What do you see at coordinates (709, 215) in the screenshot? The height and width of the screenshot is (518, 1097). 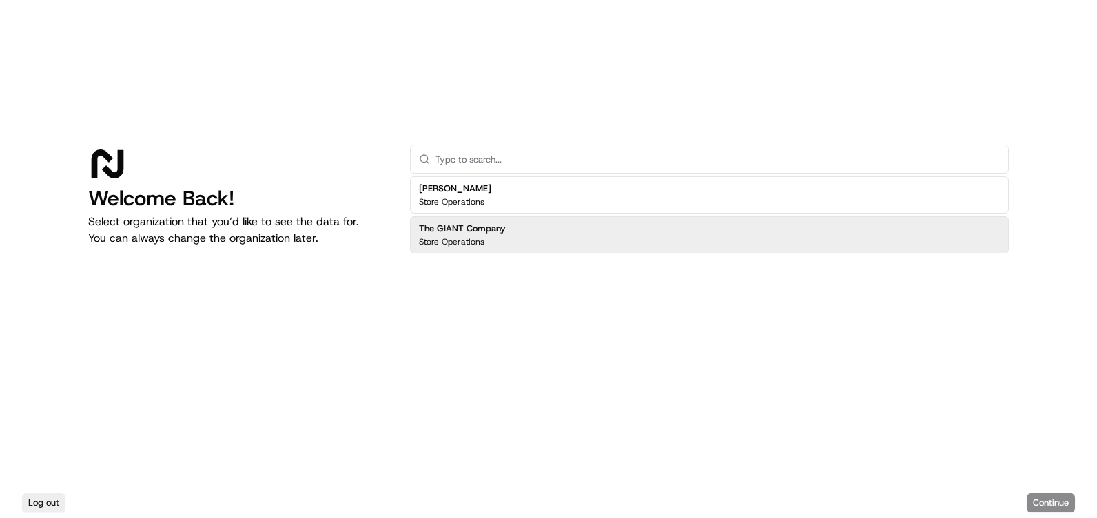 I see `div: Suggestions` at bounding box center [709, 215].